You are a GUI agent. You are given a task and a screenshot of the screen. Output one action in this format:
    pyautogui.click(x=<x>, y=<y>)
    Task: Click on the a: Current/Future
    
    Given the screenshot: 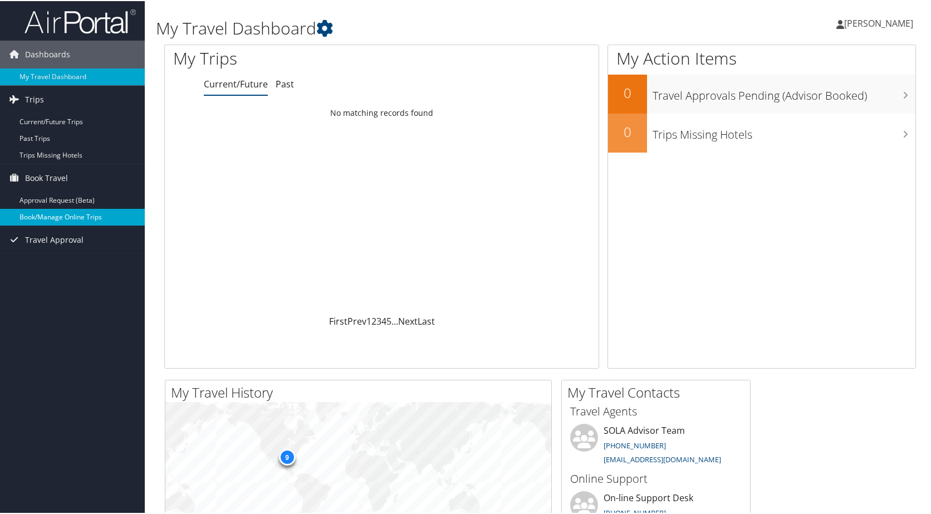 What is the action you would take?
    pyautogui.click(x=236, y=83)
    